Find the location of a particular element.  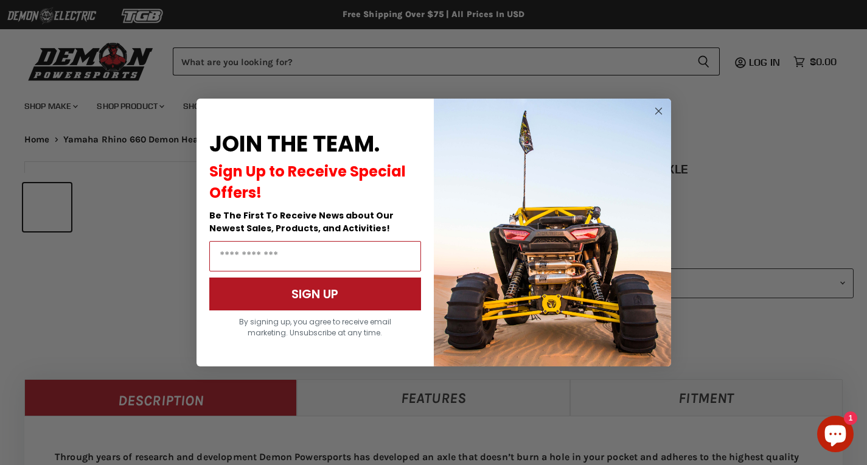

span: JOIN THE TEAM. is located at coordinates (294, 144).